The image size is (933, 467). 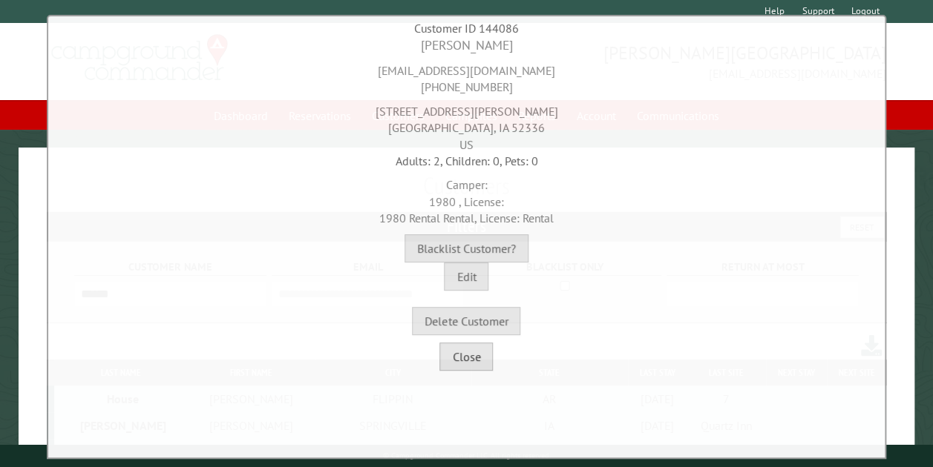 What do you see at coordinates (466, 161) in the screenshot?
I see `div: Adults: 2, Children: 0, Pets: 0` at bounding box center [466, 161].